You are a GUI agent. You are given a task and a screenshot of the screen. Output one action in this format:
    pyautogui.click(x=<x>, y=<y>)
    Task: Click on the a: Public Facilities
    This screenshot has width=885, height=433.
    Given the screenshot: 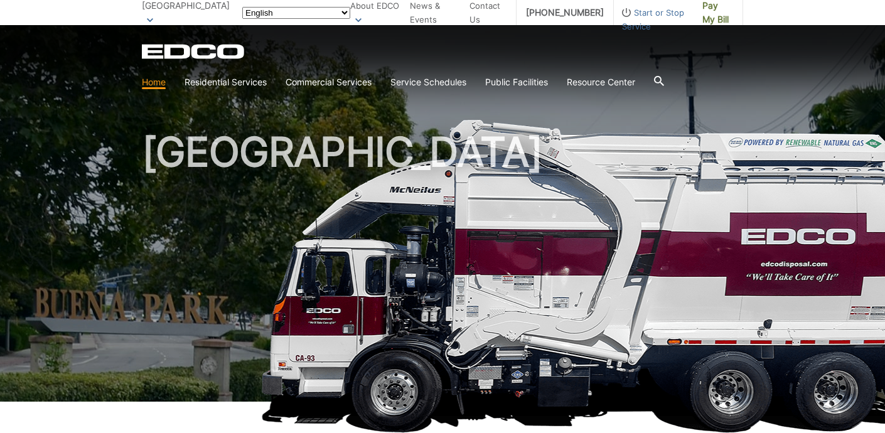 What is the action you would take?
    pyautogui.click(x=516, y=82)
    